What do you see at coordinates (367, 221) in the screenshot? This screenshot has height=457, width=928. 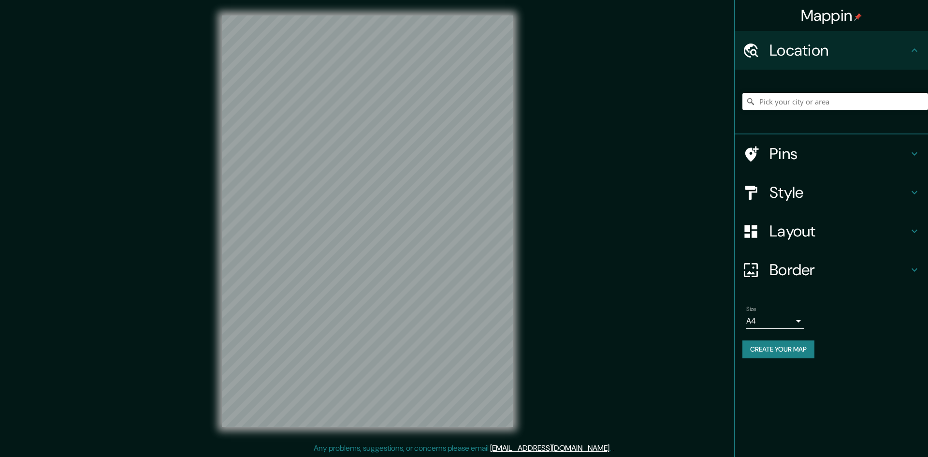 I see `canvas: Map` at bounding box center [367, 221].